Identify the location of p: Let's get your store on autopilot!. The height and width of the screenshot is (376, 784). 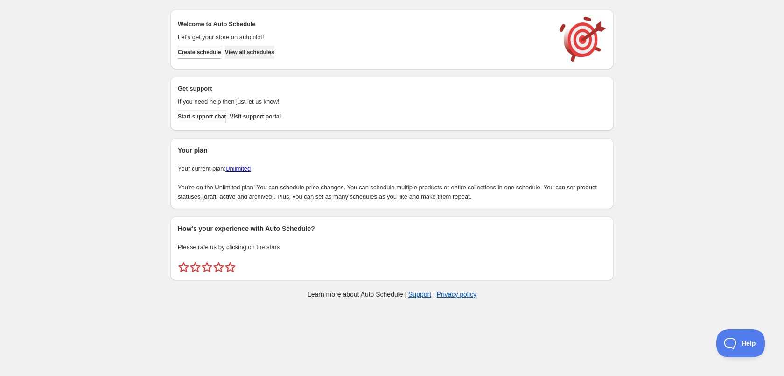
(364, 37).